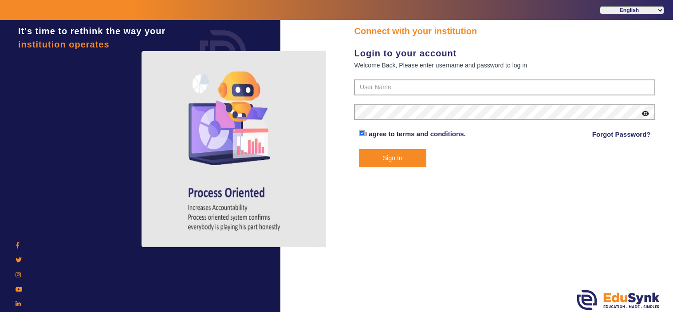 The image size is (673, 312). I want to click on div: Connect with your institution, so click(504, 31).